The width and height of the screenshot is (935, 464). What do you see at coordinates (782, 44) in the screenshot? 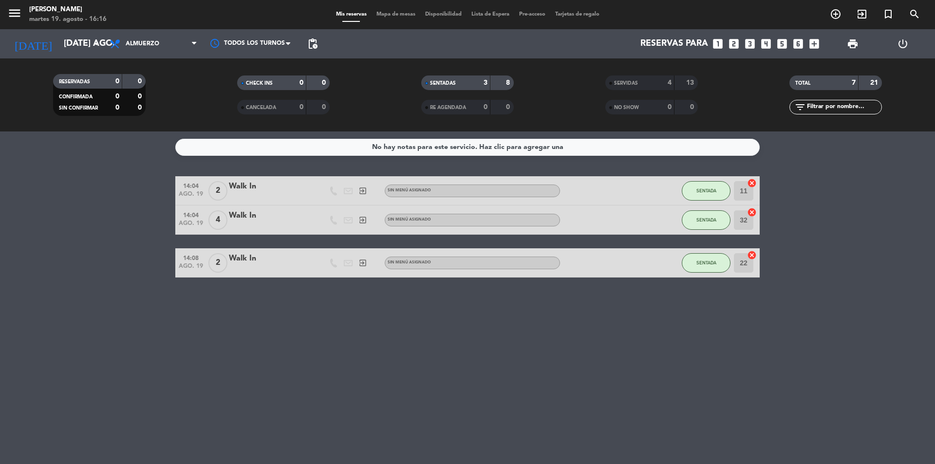
I see `i: looks_5` at bounding box center [782, 44].